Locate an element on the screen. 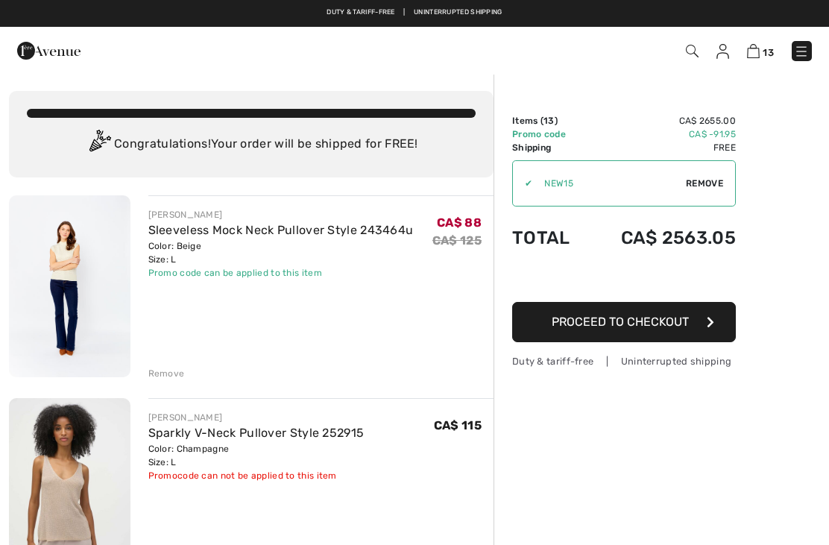  img: Menu is located at coordinates (801, 51).